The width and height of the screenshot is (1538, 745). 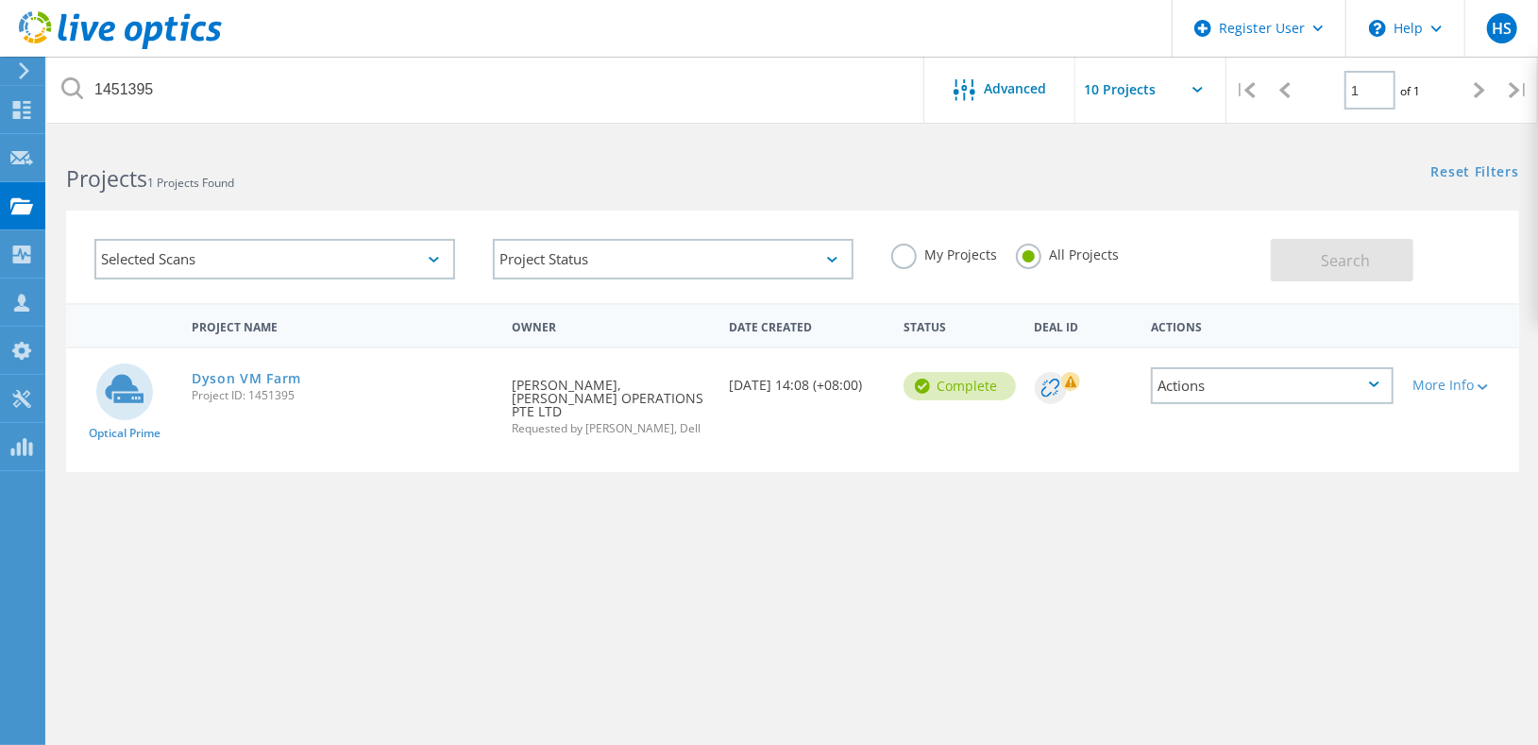 What do you see at coordinates (1460, 385) in the screenshot?
I see `div: More Info` at bounding box center [1460, 385].